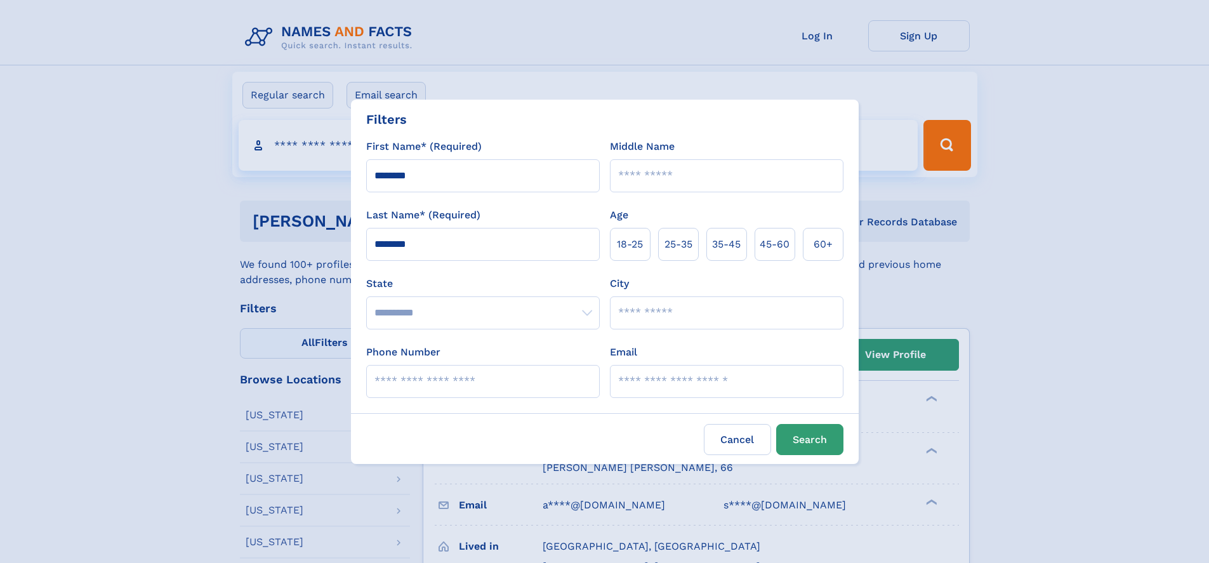  What do you see at coordinates (823, 244) in the screenshot?
I see `span: 60+` at bounding box center [823, 244].